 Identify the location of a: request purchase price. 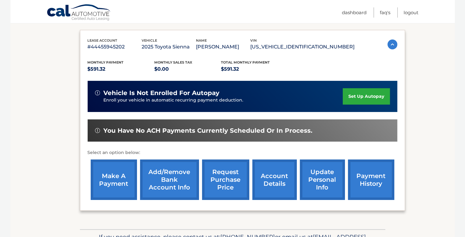
(226, 180).